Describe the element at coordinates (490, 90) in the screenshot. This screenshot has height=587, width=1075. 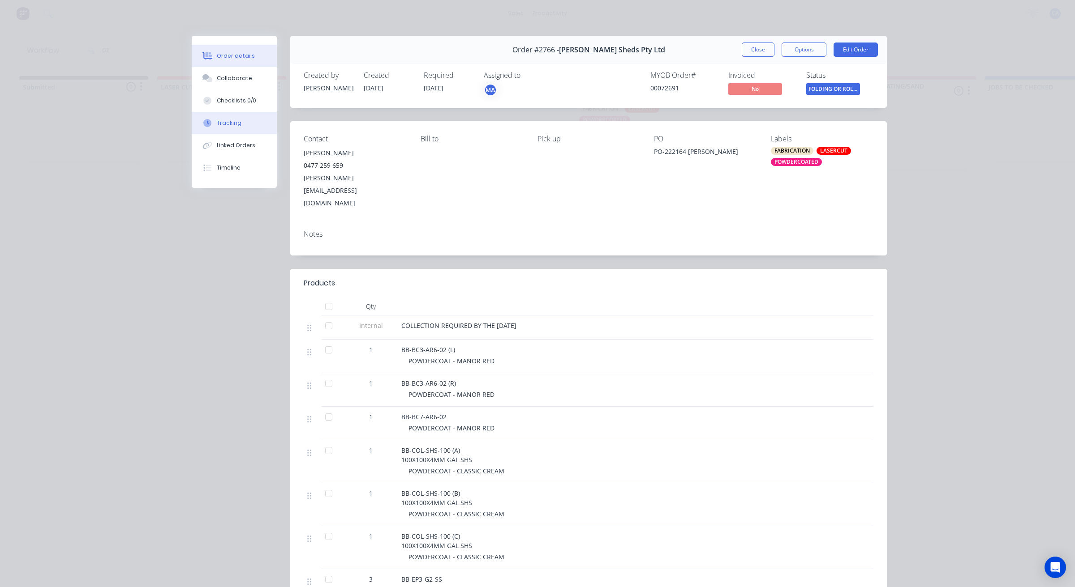
I see `button: MA` at that location.